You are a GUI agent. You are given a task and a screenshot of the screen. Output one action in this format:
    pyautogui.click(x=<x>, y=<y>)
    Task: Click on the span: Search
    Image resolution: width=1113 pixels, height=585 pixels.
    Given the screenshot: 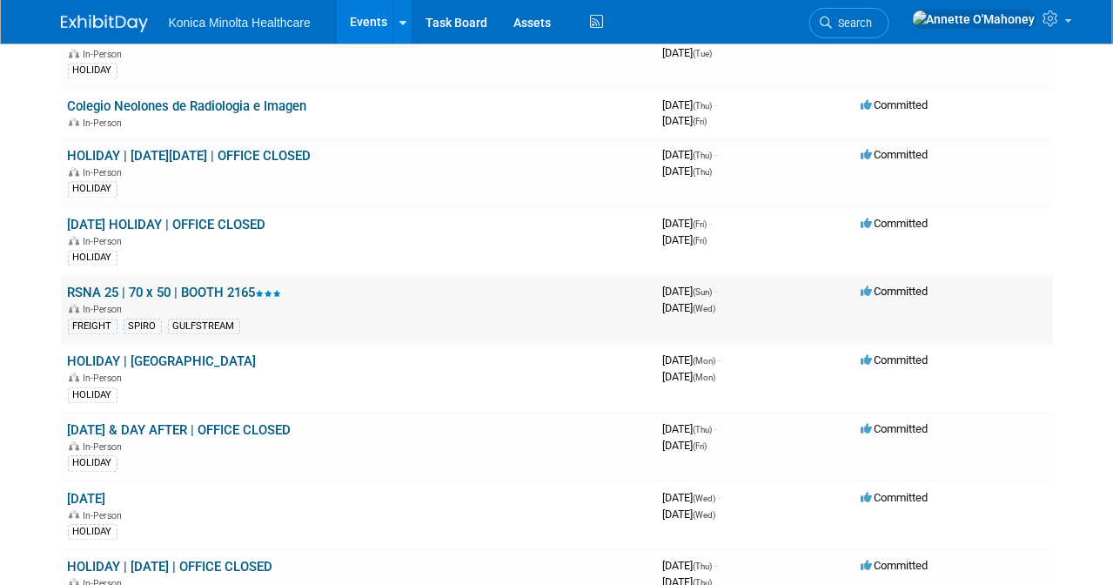 What is the action you would take?
    pyautogui.click(x=853, y=23)
    